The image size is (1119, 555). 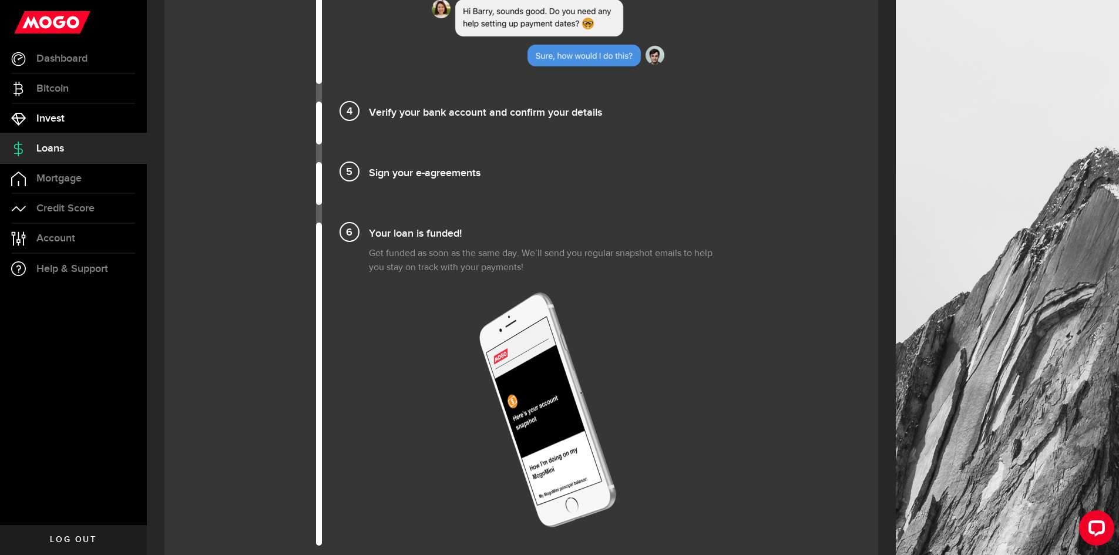 I want to click on span: Mortgage, so click(x=59, y=179).